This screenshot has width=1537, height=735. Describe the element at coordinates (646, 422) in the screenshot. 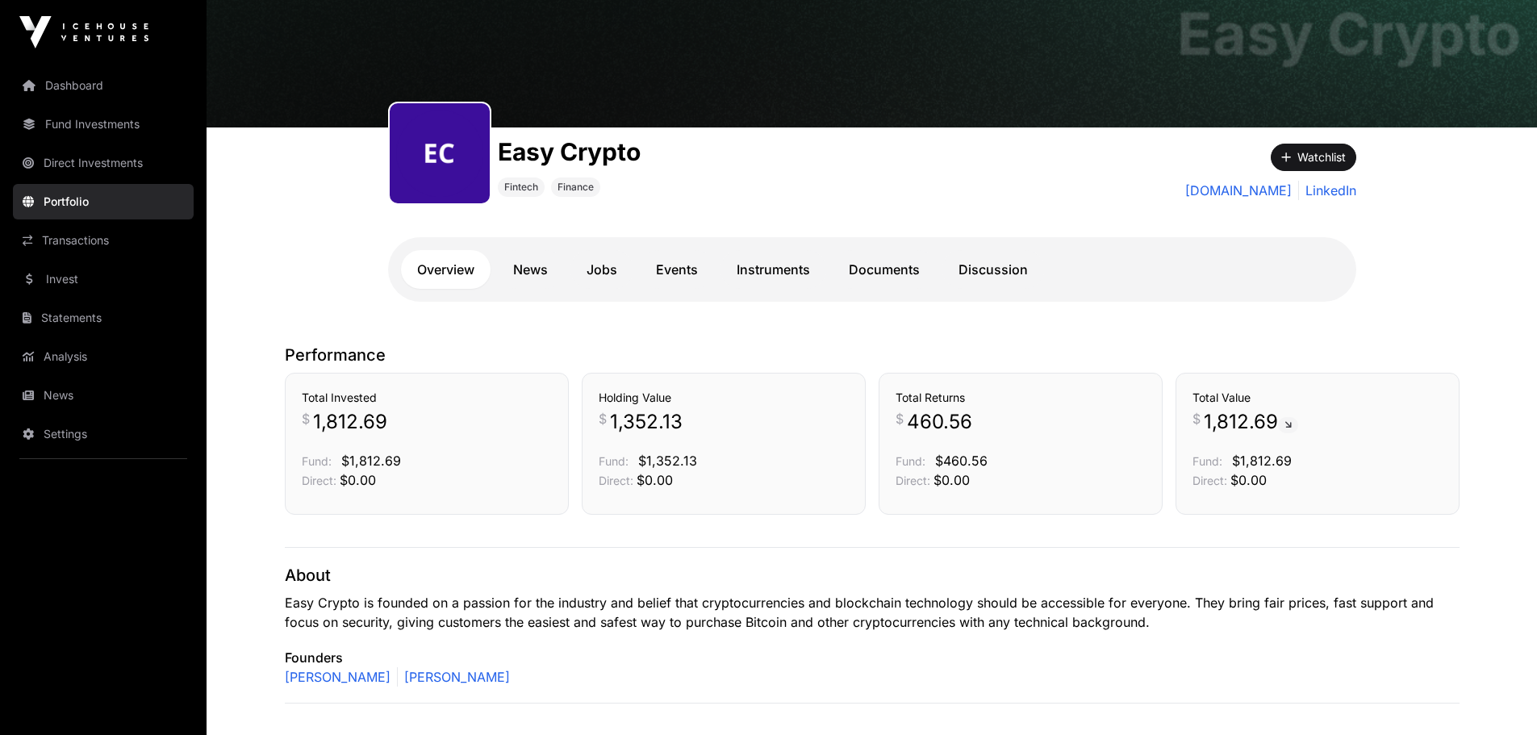

I see `span: 1,352.13` at that location.